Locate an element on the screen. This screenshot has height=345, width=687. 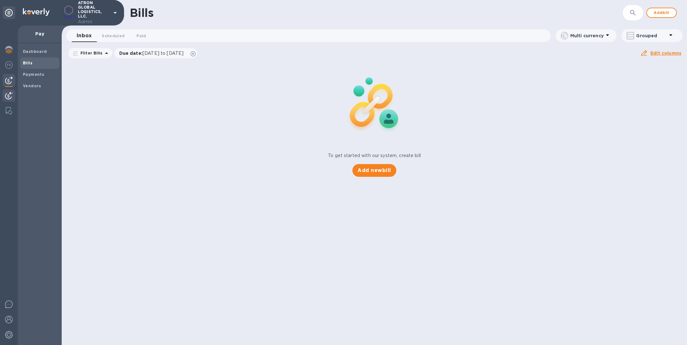
span: Paid is located at coordinates (141, 36).